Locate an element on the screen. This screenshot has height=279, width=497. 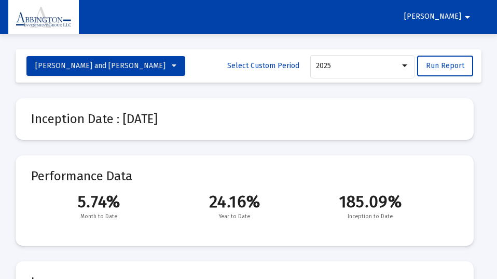
span: Year to Date is located at coordinates (235, 216).